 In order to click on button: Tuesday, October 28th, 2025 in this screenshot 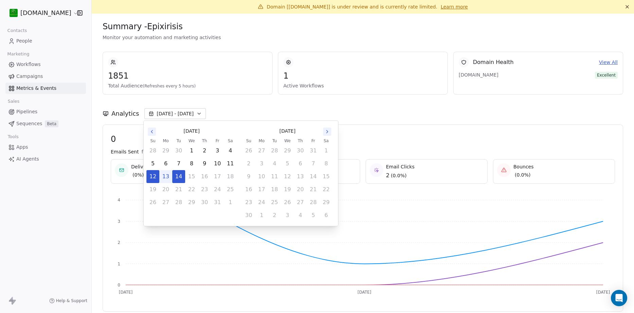, I will do `click(275, 151)`.